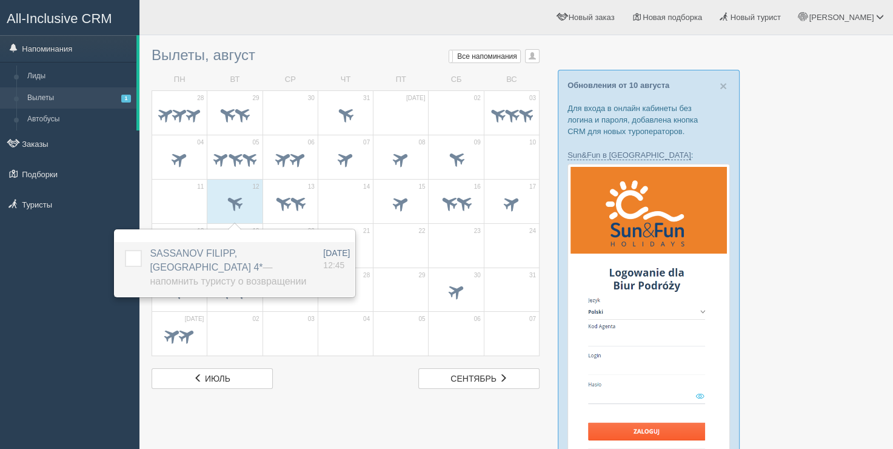 The width and height of the screenshot is (893, 449). I want to click on td: ЧТ, so click(345, 79).